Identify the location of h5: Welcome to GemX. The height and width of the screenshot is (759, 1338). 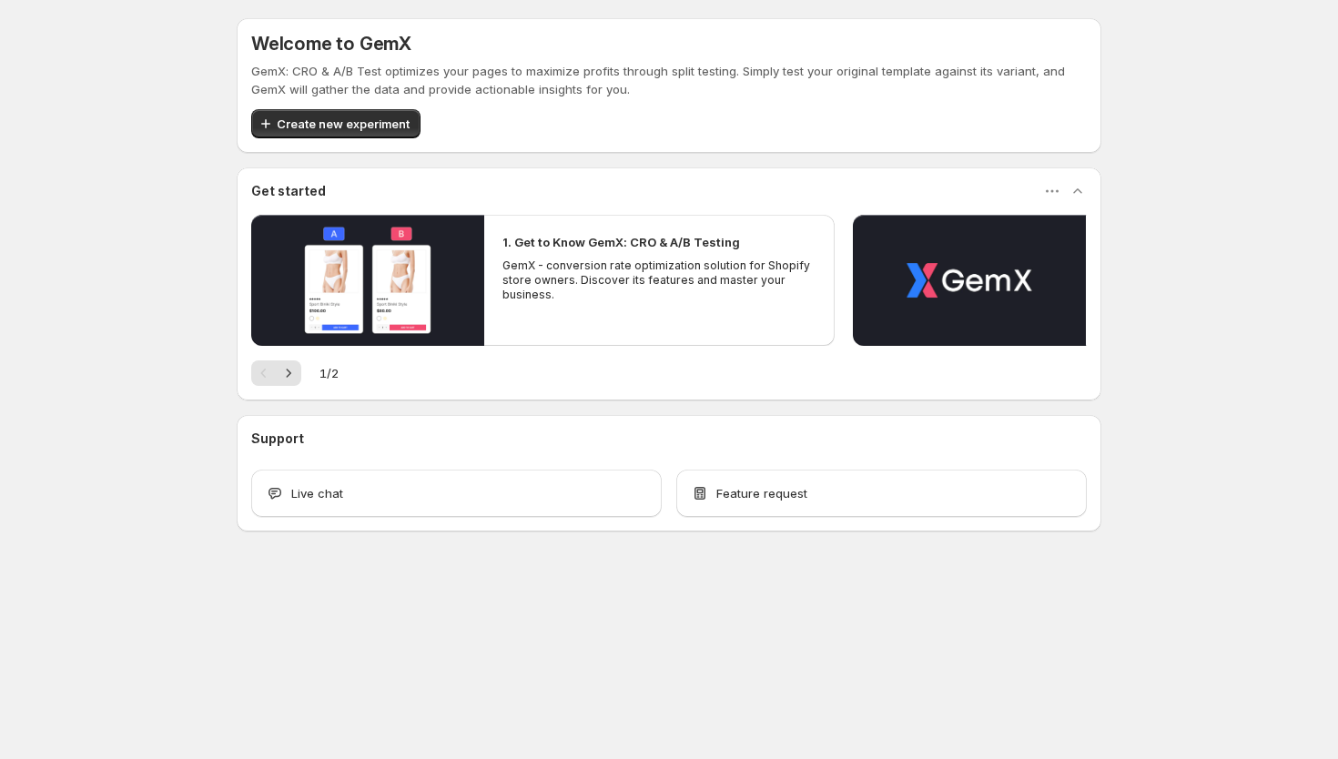
(331, 44).